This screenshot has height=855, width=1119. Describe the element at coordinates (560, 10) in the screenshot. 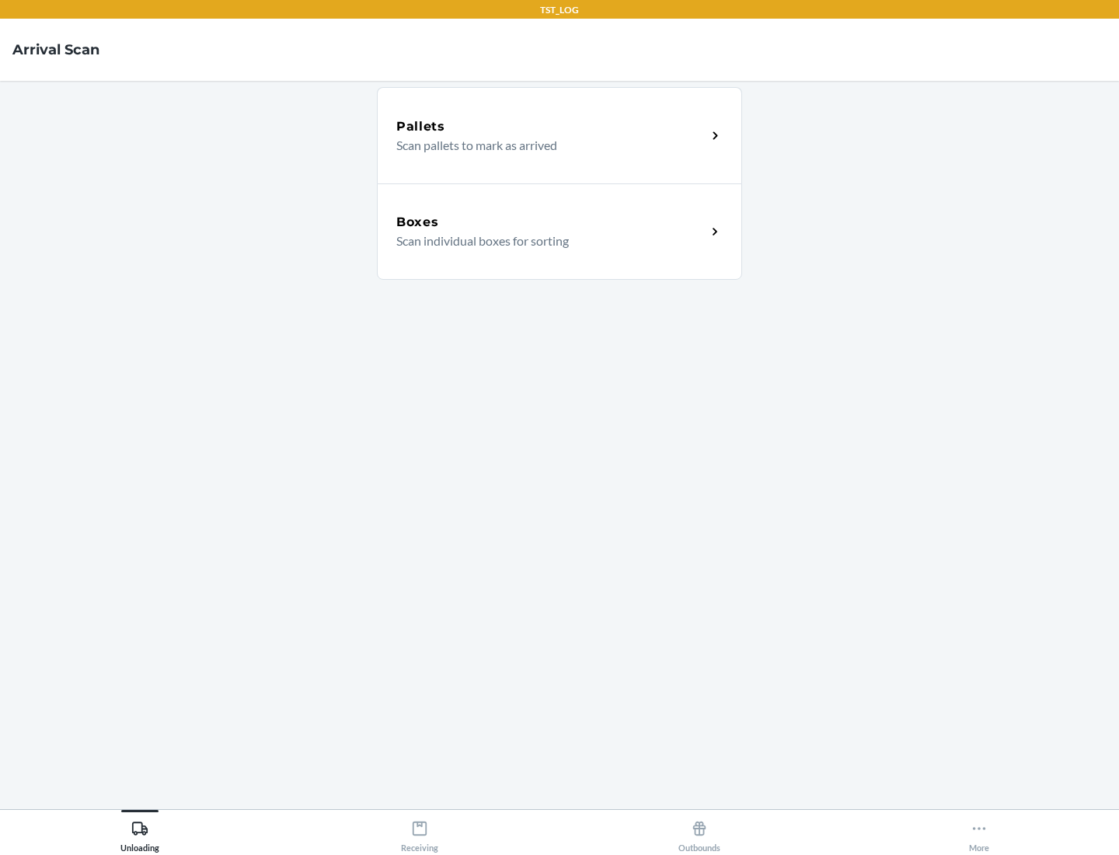

I see `p: TST_LOG` at that location.